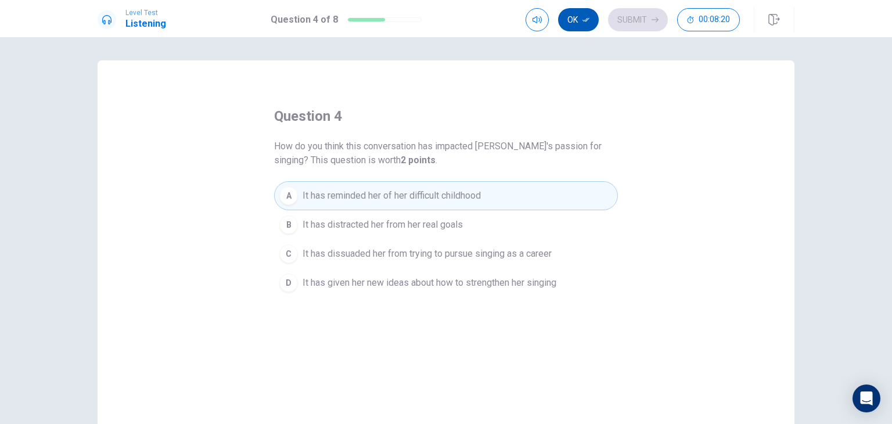 The image size is (892, 424). Describe the element at coordinates (446, 196) in the screenshot. I see `button: AIt has reminded her of her difficult childhood` at that location.